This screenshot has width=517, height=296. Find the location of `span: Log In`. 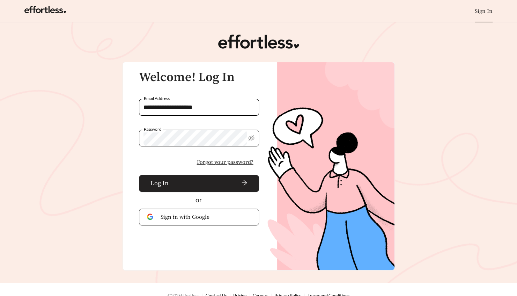

span: Log In is located at coordinates (160, 183).